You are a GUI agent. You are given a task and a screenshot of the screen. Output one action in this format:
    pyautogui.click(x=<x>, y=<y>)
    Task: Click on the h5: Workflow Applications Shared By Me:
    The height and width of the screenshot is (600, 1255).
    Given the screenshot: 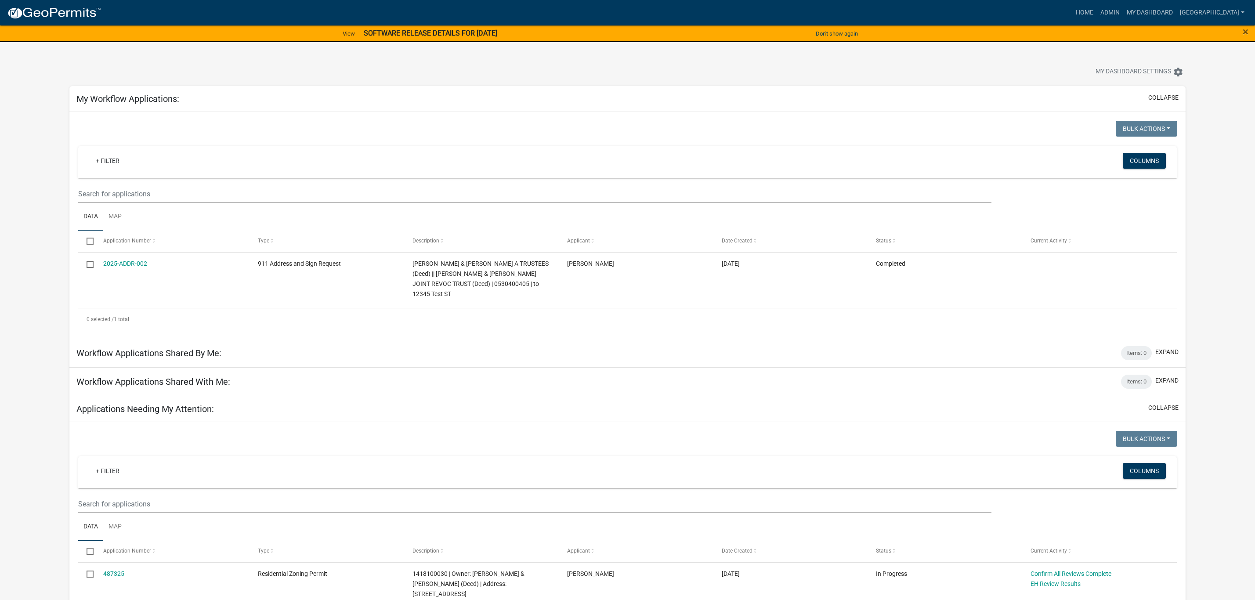 What is the action you would take?
    pyautogui.click(x=149, y=353)
    